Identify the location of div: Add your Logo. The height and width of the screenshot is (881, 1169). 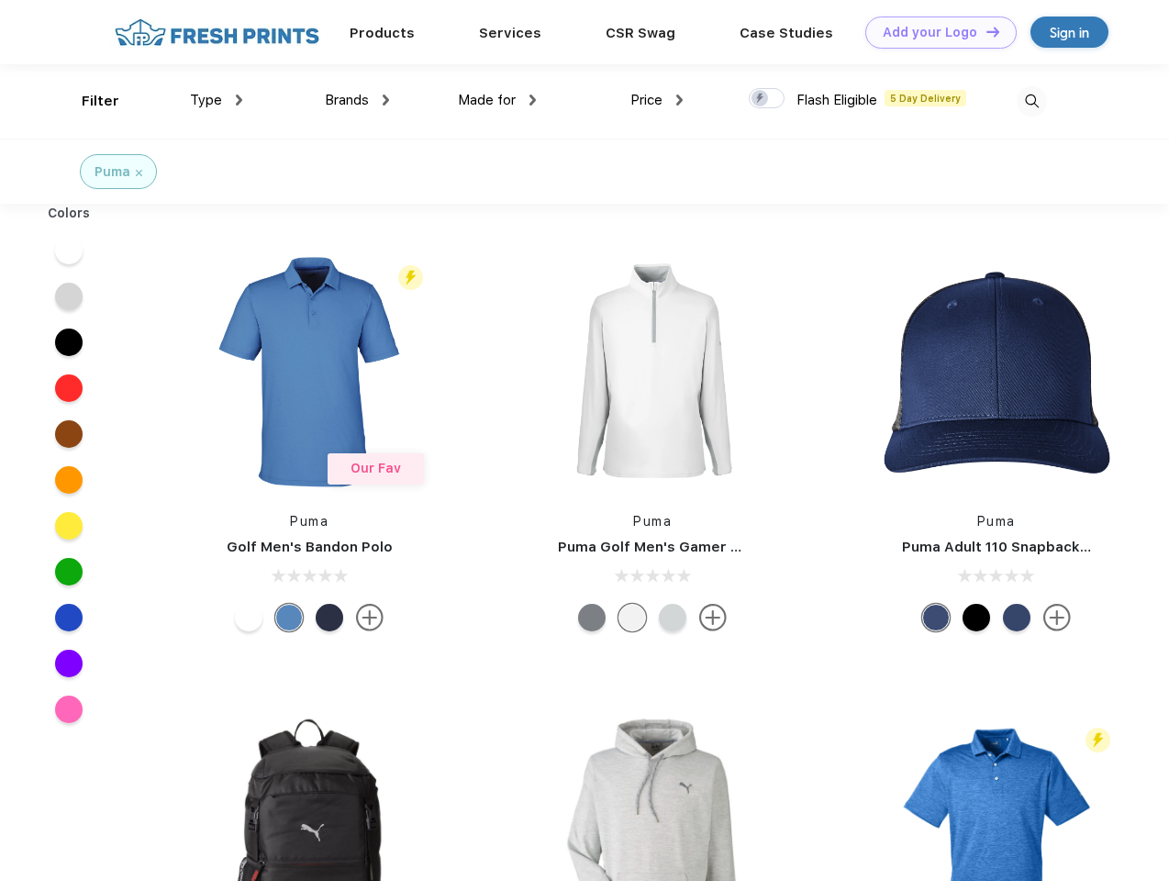
(930, 32).